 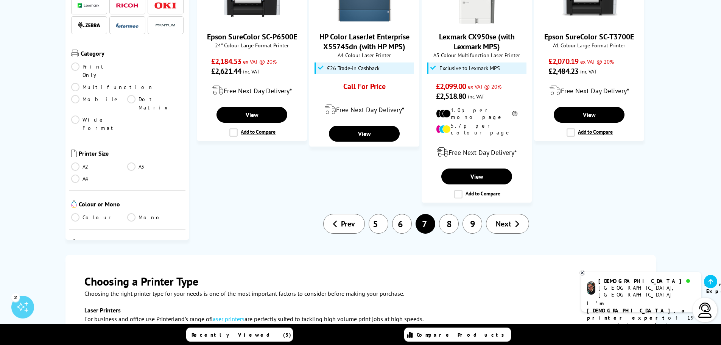 What do you see at coordinates (74, 153) in the screenshot?
I see `img: Printer Size` at bounding box center [74, 153].